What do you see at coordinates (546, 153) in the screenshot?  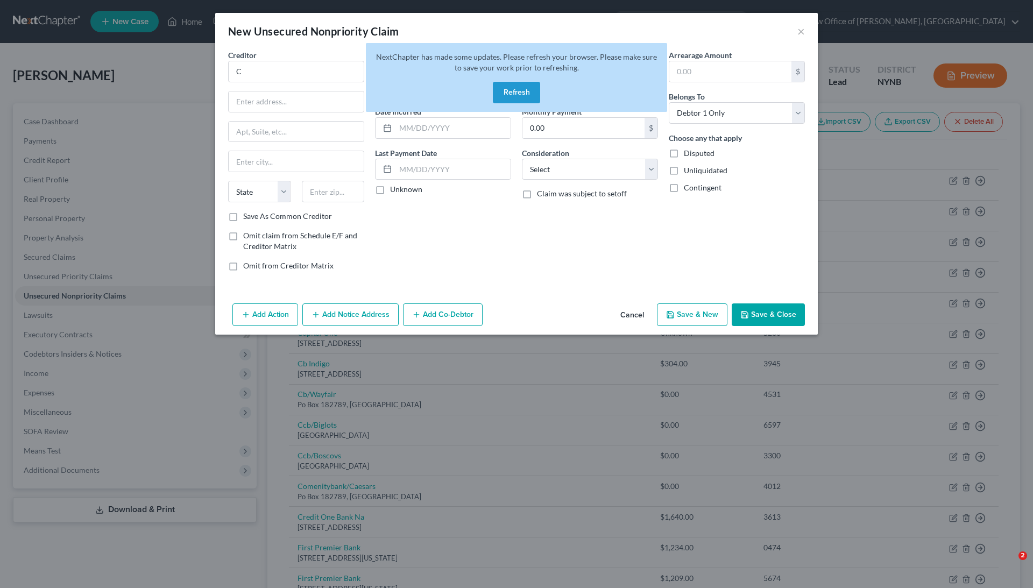 I see `label: Consideration` at bounding box center [546, 153].